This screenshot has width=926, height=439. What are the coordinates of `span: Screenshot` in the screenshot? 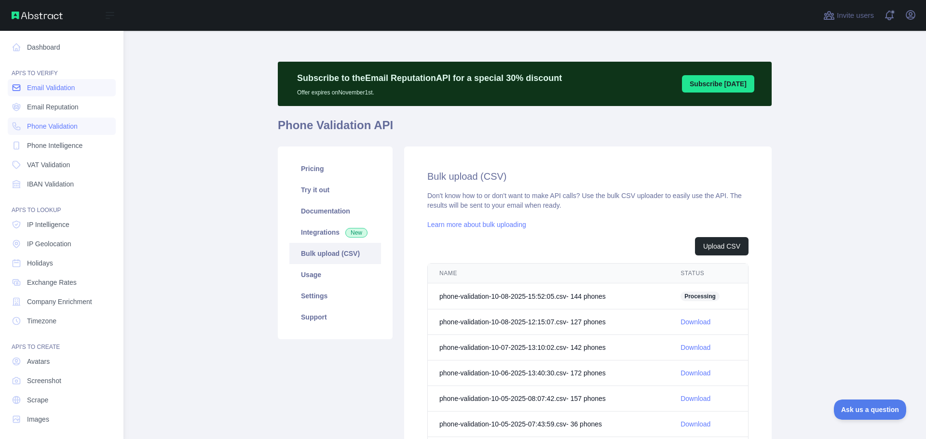 It's located at (44, 381).